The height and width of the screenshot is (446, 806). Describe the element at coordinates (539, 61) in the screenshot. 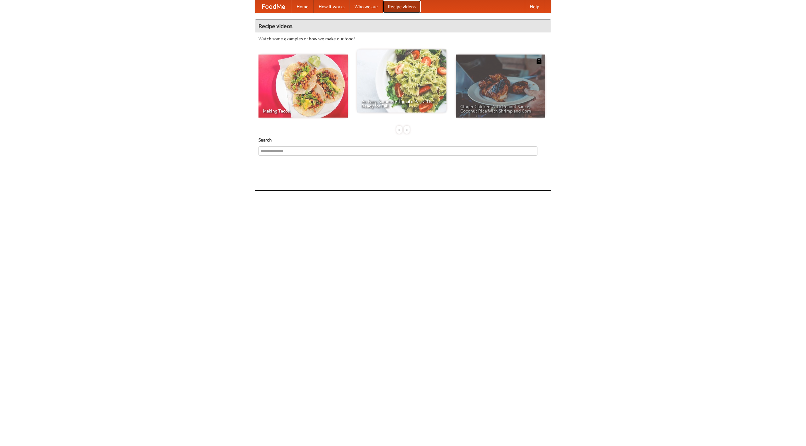

I see `img: 483408.png` at that location.